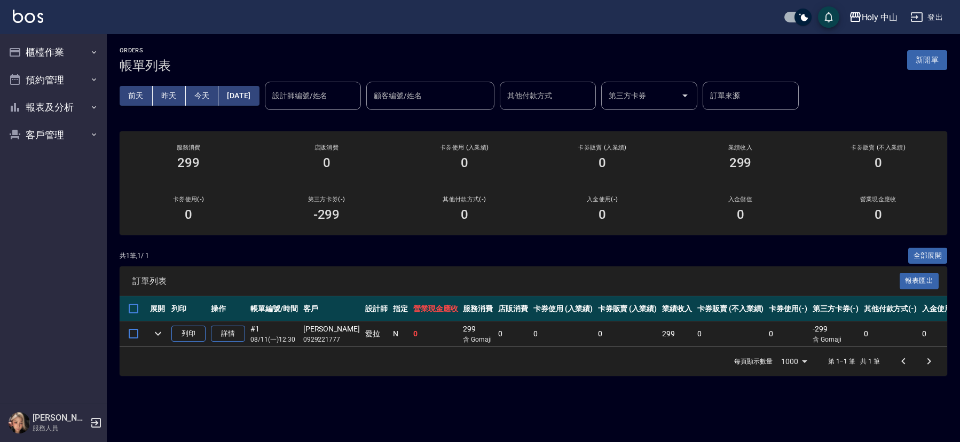  What do you see at coordinates (401, 309) in the screenshot?
I see `th: 指定` at bounding box center [401, 309].